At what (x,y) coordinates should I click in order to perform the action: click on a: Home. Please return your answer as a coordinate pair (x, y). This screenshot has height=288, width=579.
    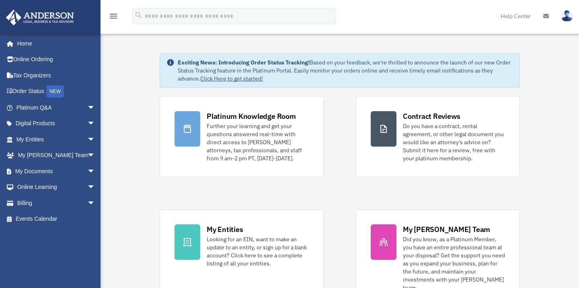
    Looking at the image, I should click on (54, 43).